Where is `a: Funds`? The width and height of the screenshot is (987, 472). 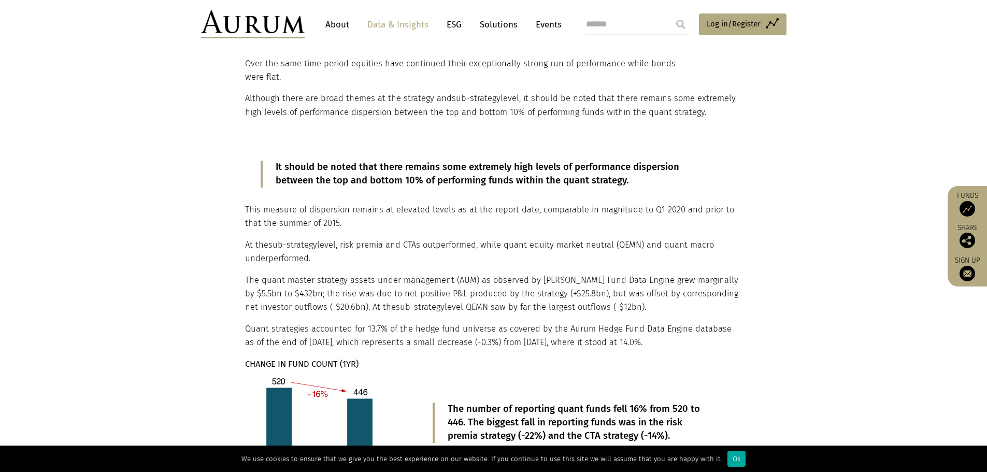 a: Funds is located at coordinates (968, 204).